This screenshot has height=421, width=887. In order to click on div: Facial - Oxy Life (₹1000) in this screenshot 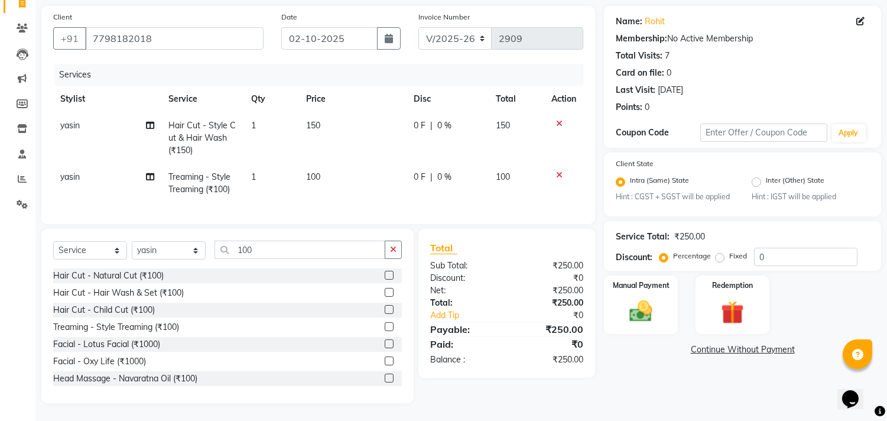, I will do `click(99, 361)`.